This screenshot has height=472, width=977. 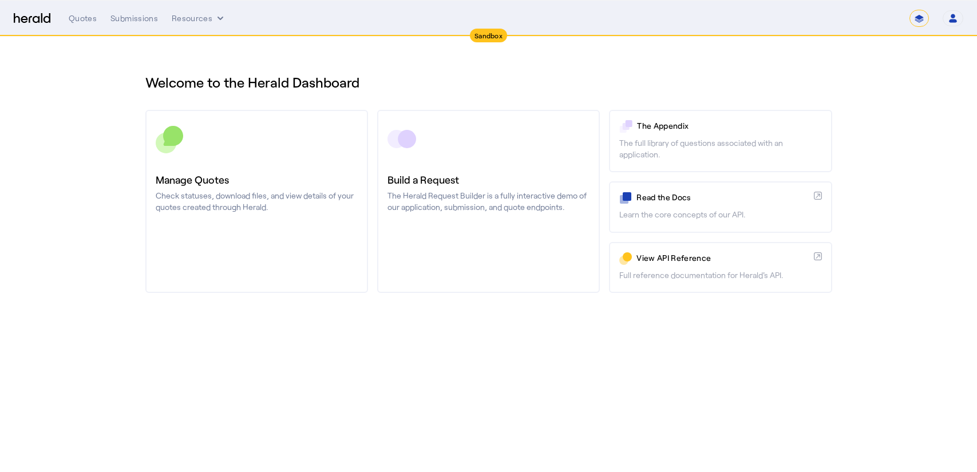 I want to click on a: The AppendixThe full library of questions associated with an application., so click(x=720, y=141).